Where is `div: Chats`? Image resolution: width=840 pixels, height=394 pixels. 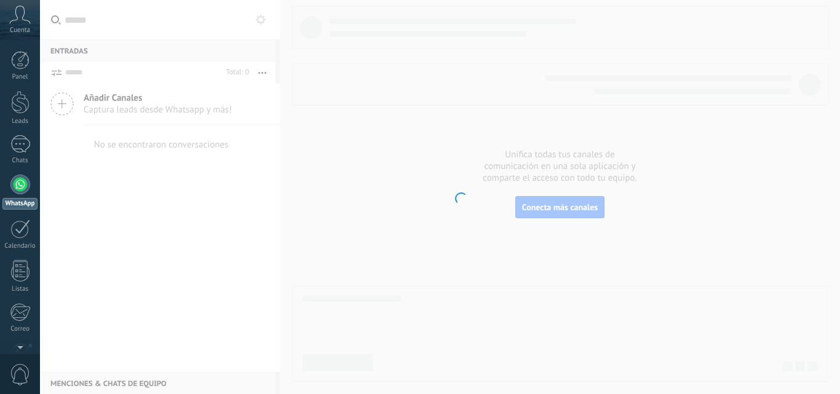
div: Chats is located at coordinates (20, 160).